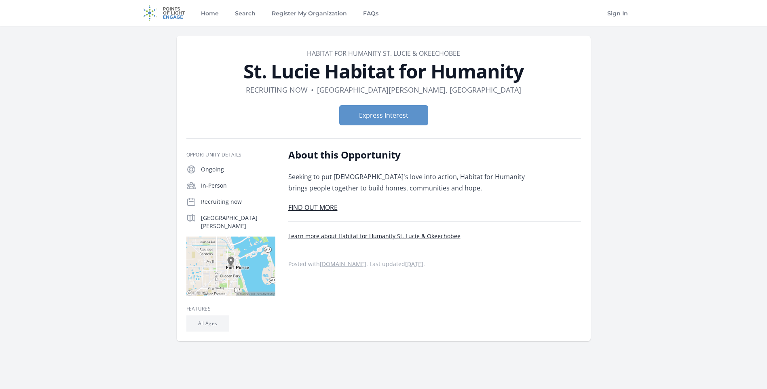 Image resolution: width=767 pixels, height=389 pixels. Describe the element at coordinates (208, 323) in the screenshot. I see `li: All Ages` at that location.